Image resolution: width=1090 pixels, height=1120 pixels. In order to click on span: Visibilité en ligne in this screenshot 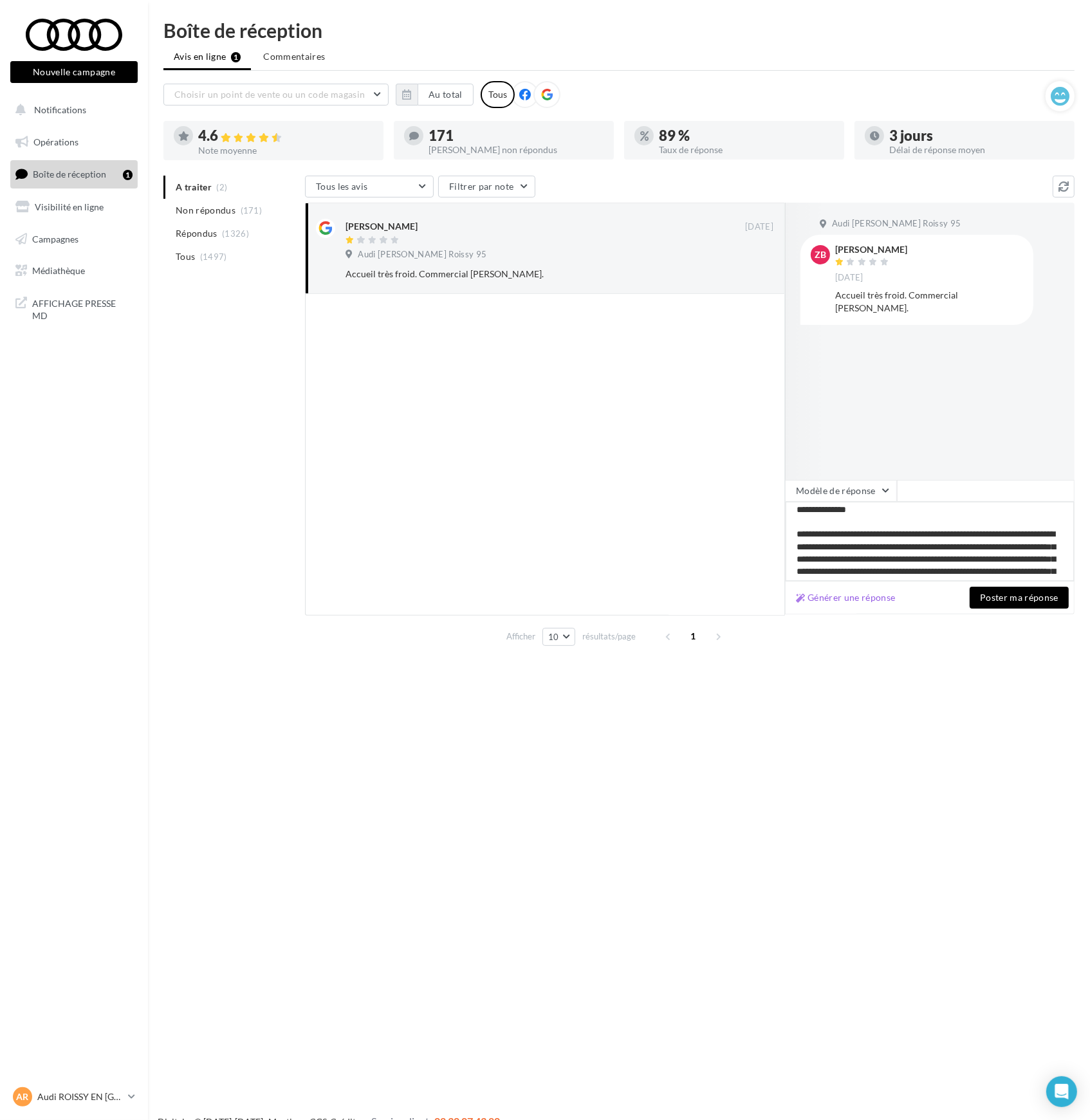, I will do `click(69, 206)`.